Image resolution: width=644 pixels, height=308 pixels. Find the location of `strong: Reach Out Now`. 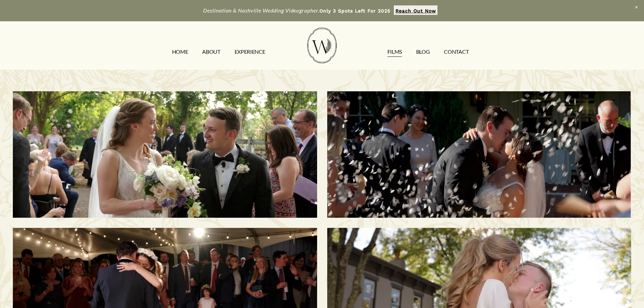

strong: Reach Out Now is located at coordinates (416, 11).